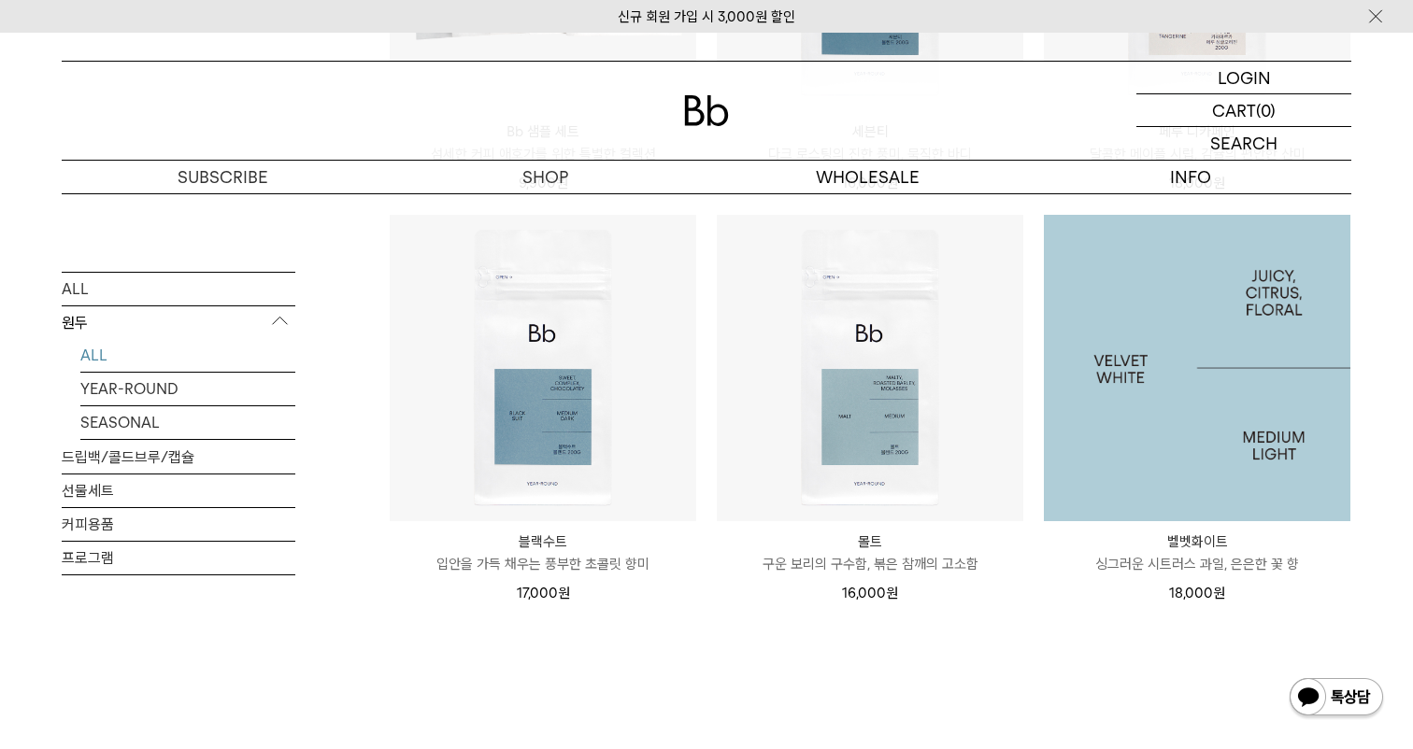 The height and width of the screenshot is (749, 1413). I want to click on a: SUBSCRIBE, so click(222, 177).